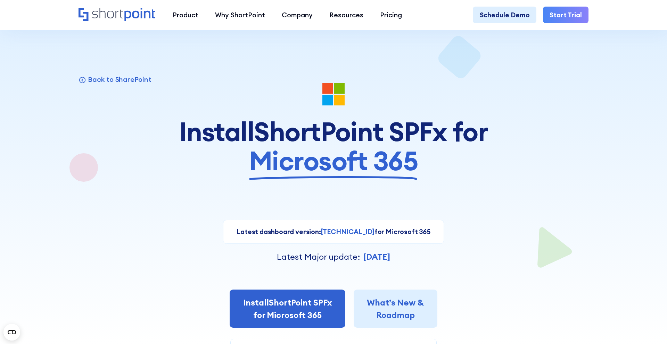 The height and width of the screenshot is (344, 667). I want to click on a: Home, so click(117, 15).